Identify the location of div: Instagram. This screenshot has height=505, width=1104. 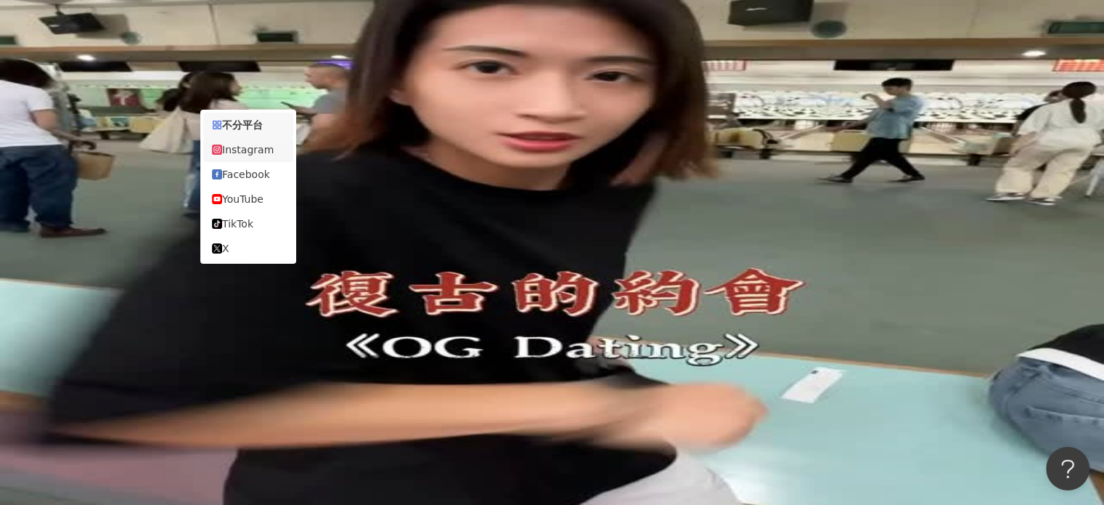
(248, 150).